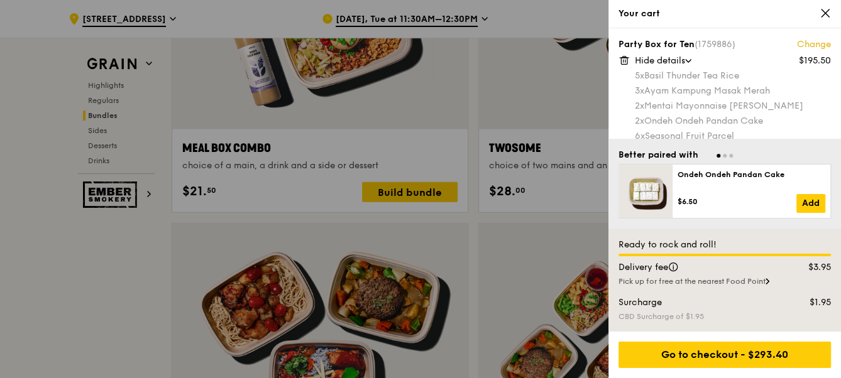 The image size is (841, 378). Describe the element at coordinates (718, 156) in the screenshot. I see `span: Go to slide 1` at that location.